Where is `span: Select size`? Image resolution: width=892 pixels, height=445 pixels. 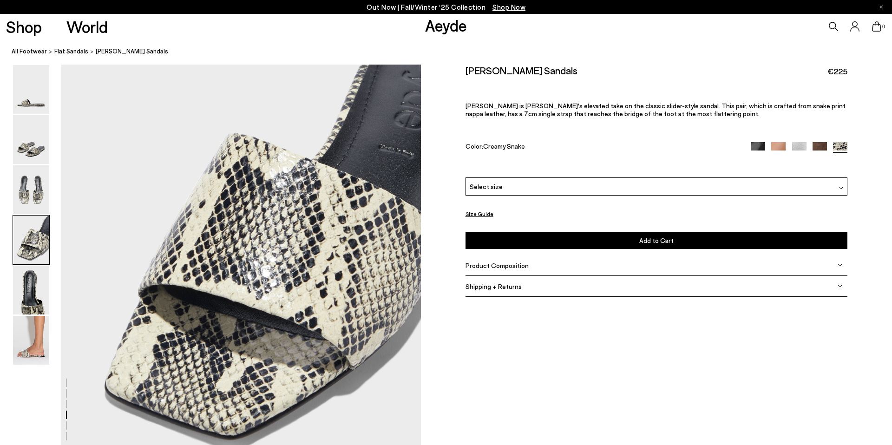
span: Select size is located at coordinates (486, 186).